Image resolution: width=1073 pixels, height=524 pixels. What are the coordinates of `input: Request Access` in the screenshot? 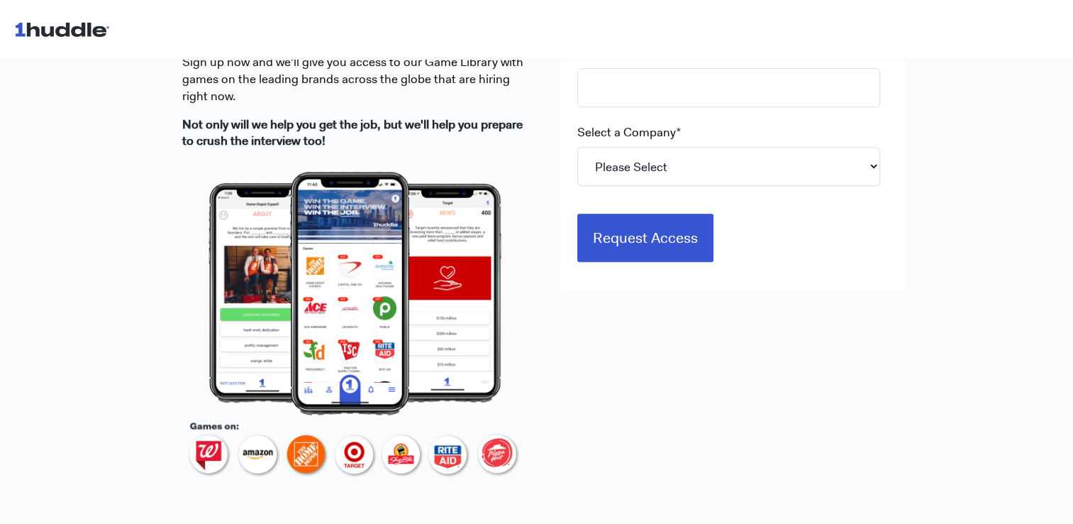 It's located at (646, 238).